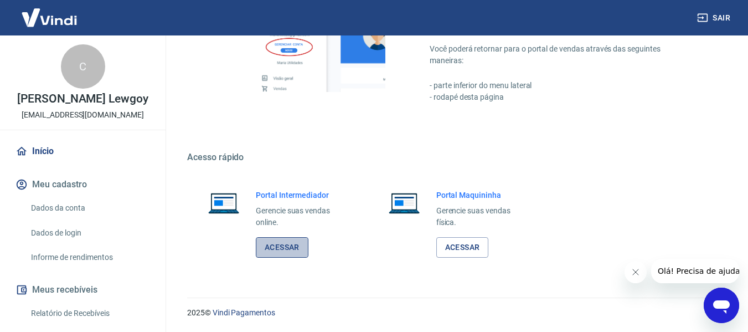 The height and width of the screenshot is (332, 748). What do you see at coordinates (562, 85) in the screenshot?
I see `p: - parte inferior do menu lateral` at bounding box center [562, 85].